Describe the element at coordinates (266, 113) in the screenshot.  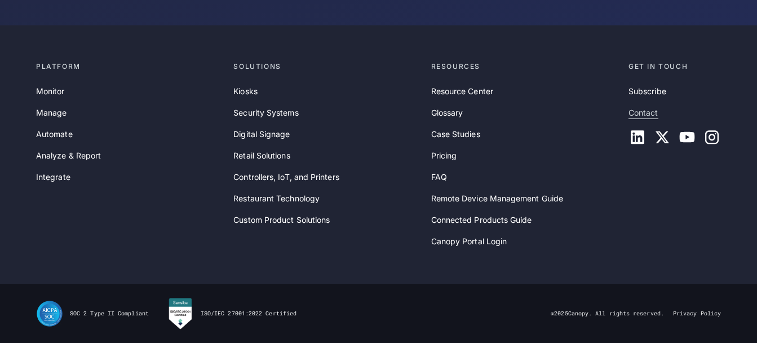
I see `a: Security Systems` at that location.